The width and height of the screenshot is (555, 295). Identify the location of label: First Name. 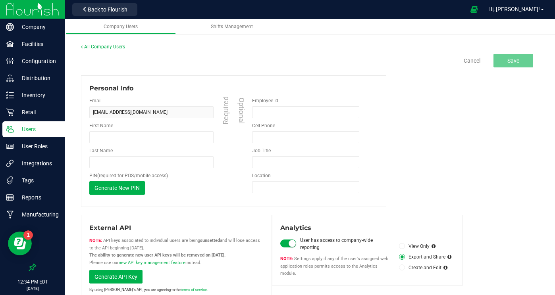
(101, 126).